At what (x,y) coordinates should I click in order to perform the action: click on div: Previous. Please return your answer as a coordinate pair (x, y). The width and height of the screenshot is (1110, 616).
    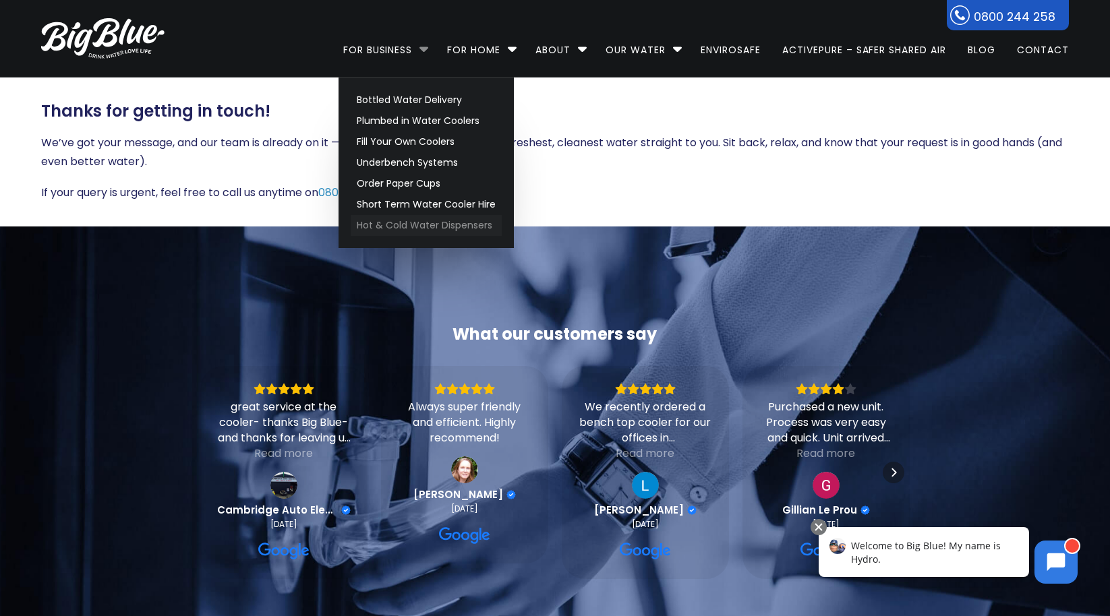
    Looking at the image, I should click on (216, 473).